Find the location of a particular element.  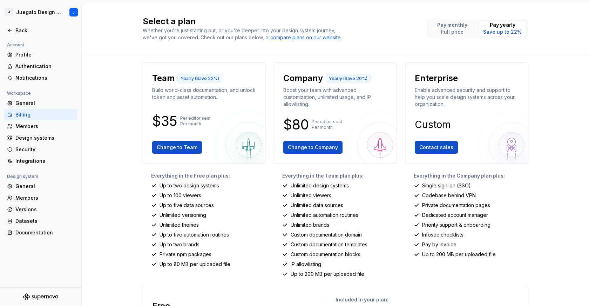

button: Change to Company is located at coordinates (313, 147).